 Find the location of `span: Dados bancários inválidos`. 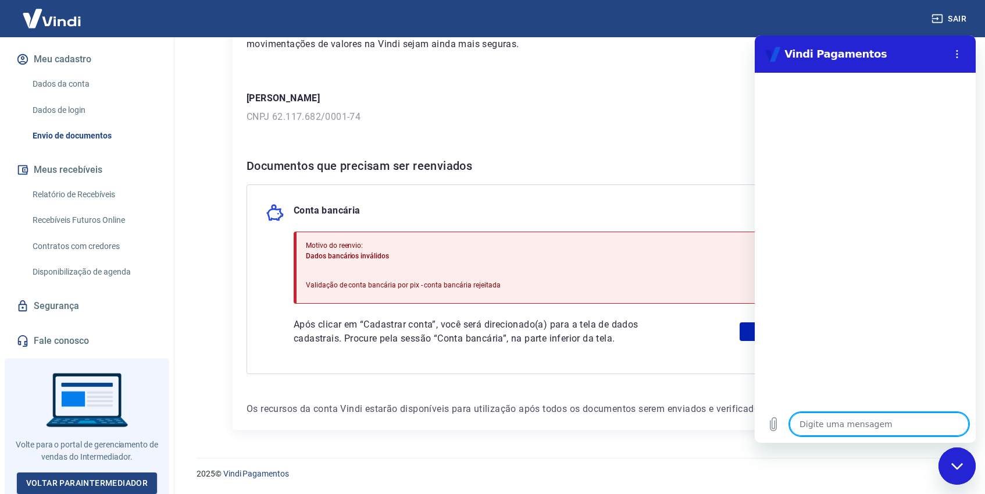

span: Dados bancários inválidos is located at coordinates (347, 256).